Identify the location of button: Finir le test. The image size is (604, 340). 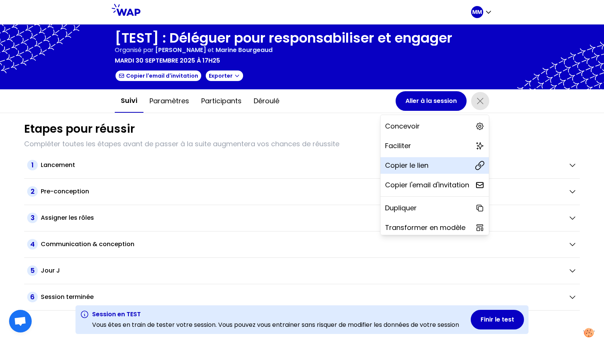
(497, 320).